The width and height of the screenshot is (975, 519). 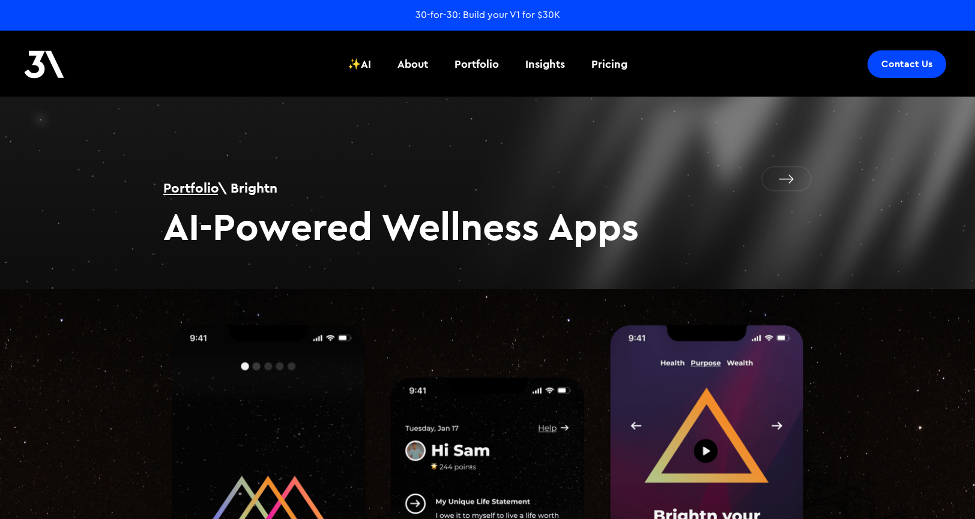 I want to click on div: Pricing, so click(x=609, y=64).